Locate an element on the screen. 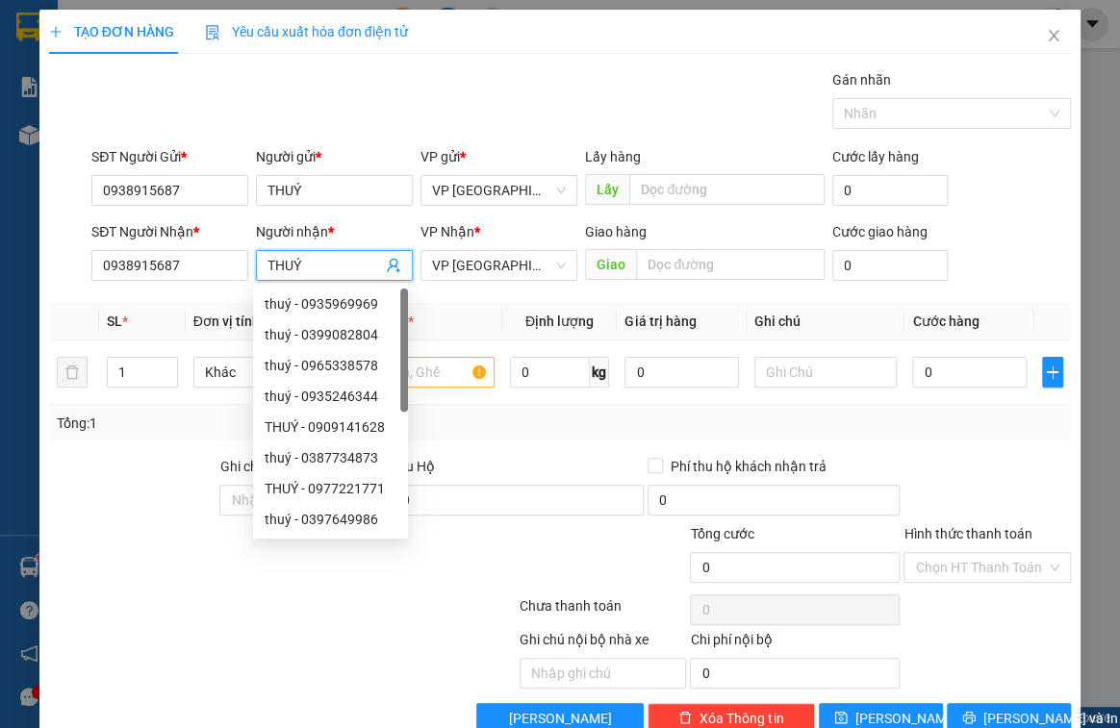 This screenshot has width=1120, height=728. div: thuý - 0965338578 is located at coordinates (330, 366).